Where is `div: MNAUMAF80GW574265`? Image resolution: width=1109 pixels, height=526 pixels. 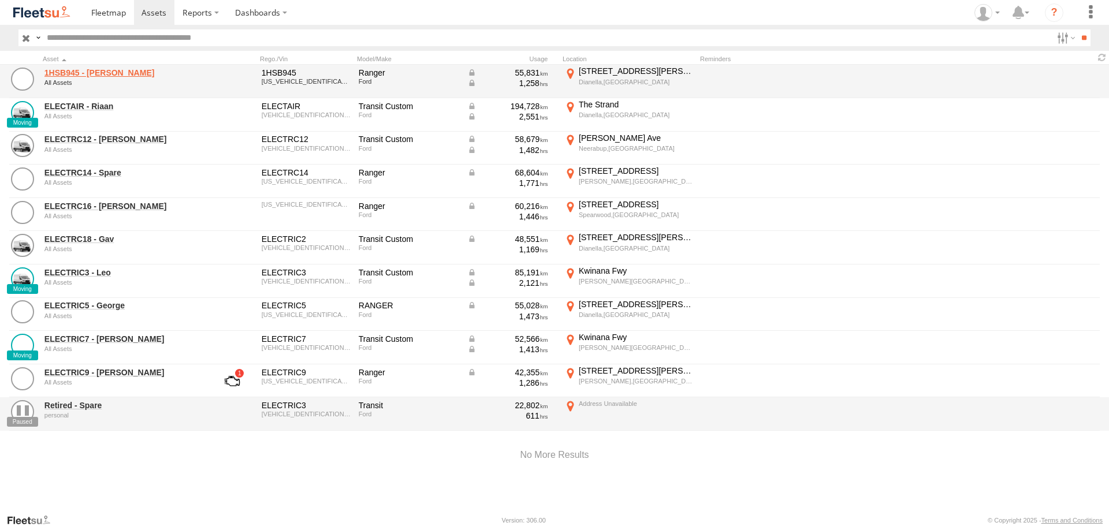 div: MNAUMAF80GW574265 is located at coordinates (306, 181).